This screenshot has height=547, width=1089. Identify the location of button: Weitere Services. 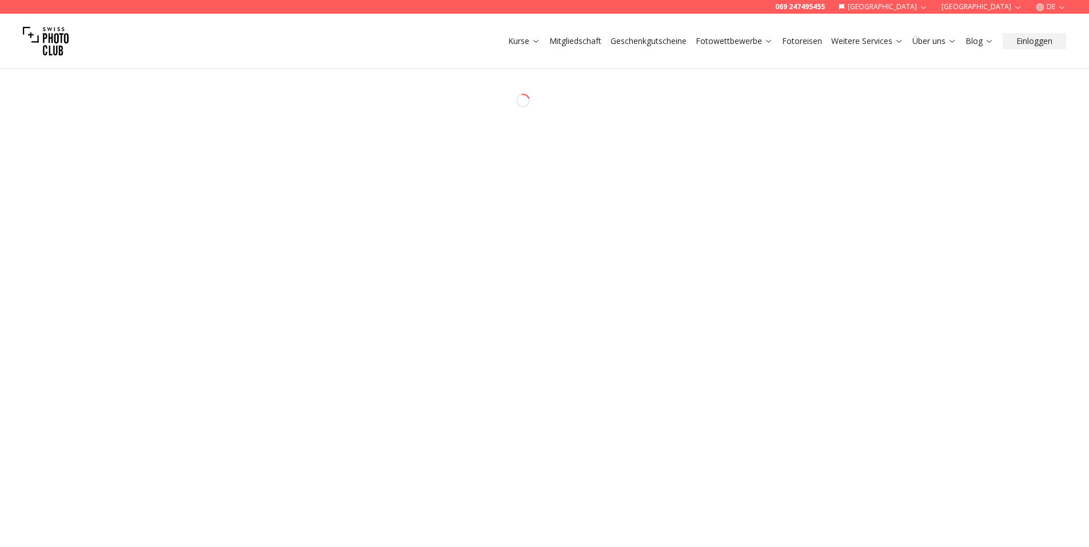
(867, 41).